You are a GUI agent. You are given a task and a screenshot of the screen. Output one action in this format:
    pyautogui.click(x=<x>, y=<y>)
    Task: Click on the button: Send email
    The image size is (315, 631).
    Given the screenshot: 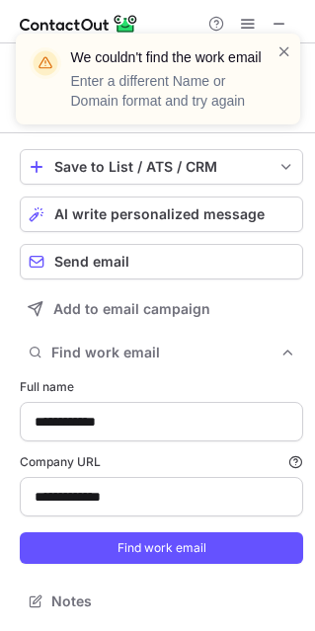 What is the action you would take?
    pyautogui.click(x=161, y=262)
    